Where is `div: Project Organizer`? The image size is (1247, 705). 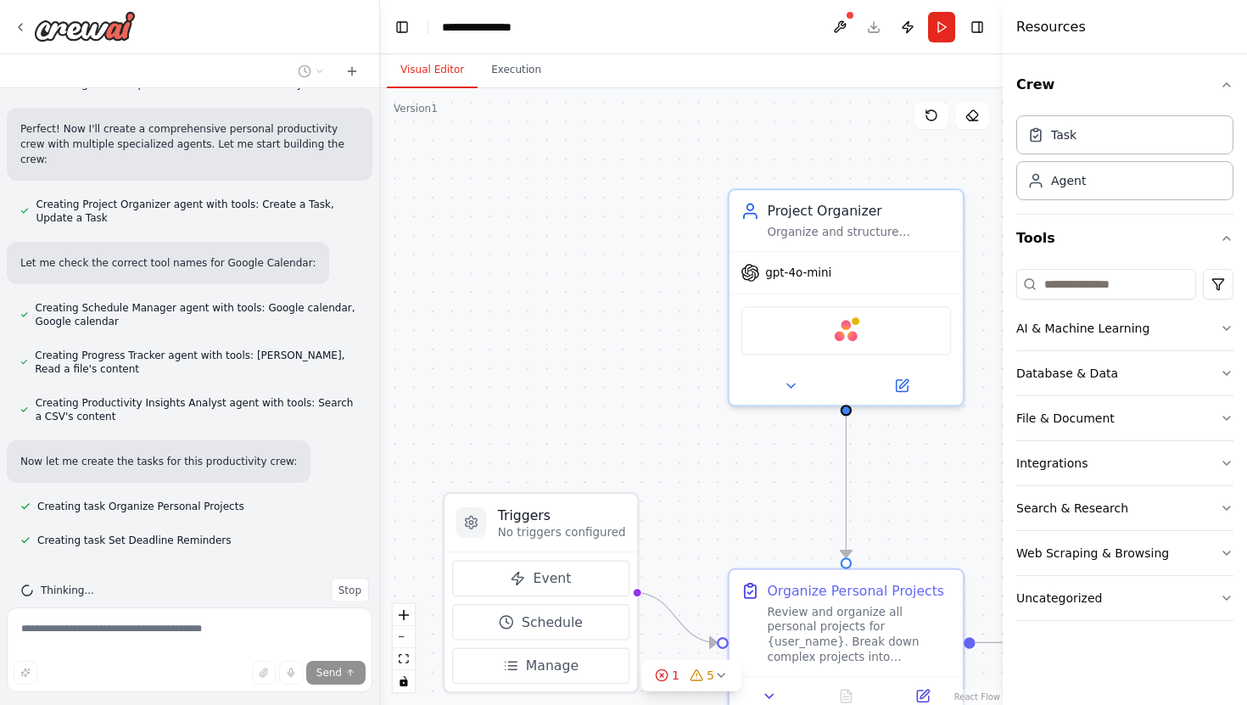
div: Project Organizer is located at coordinates (860, 211).